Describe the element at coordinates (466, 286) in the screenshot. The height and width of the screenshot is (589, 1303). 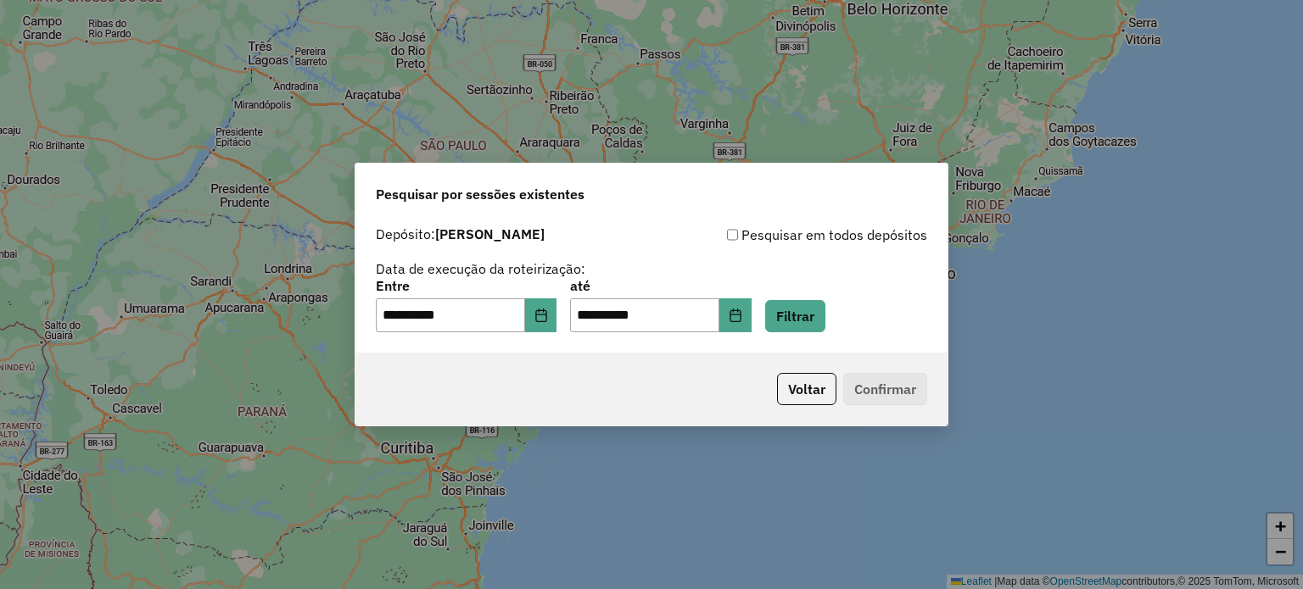
I see `label: Entre` at that location.